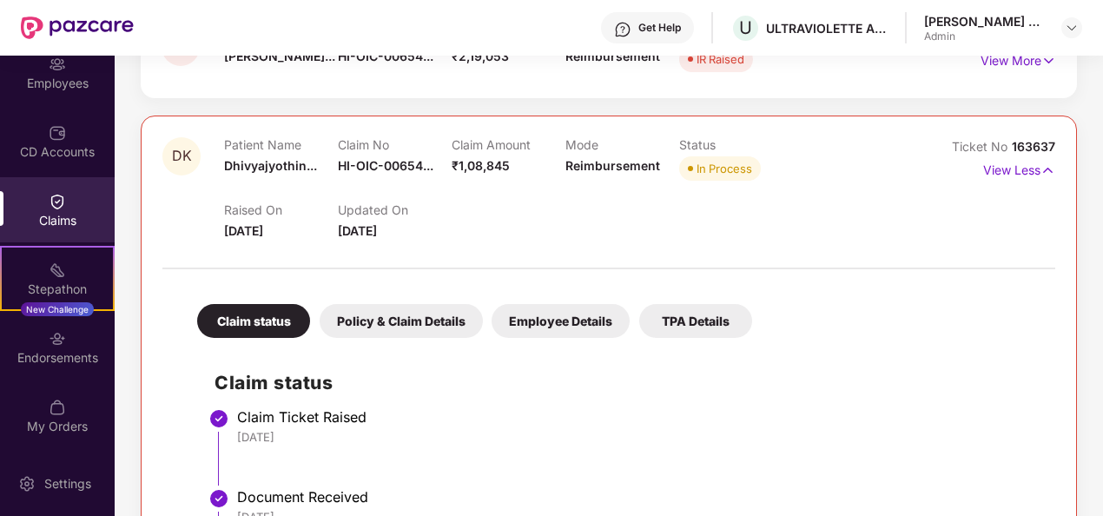 The image size is (1103, 516). I want to click on img: svg+xml;base64,PHN2ZyBpZD0iSGVscC0zMngzMiIgeG1sbnM9Imh0dHA6Ly93d3cudzMub3JnLzIwMDAvc3ZnIiB3aWR0aD..., so click(623, 30).